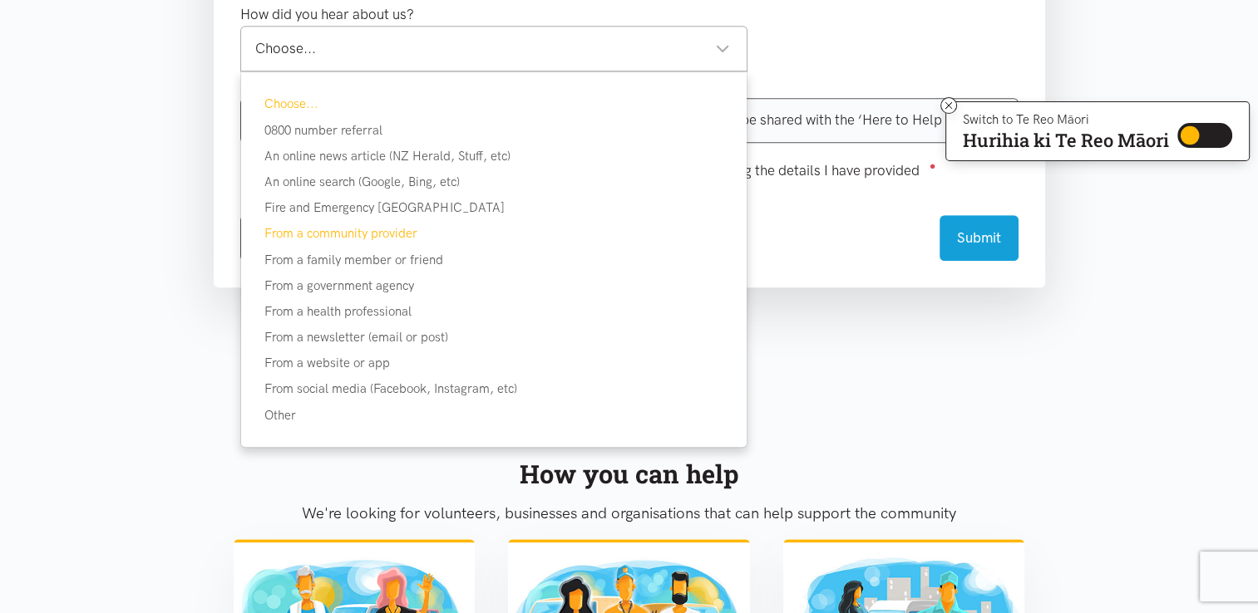  Describe the element at coordinates (978, 238) in the screenshot. I see `button: Submit` at that location.